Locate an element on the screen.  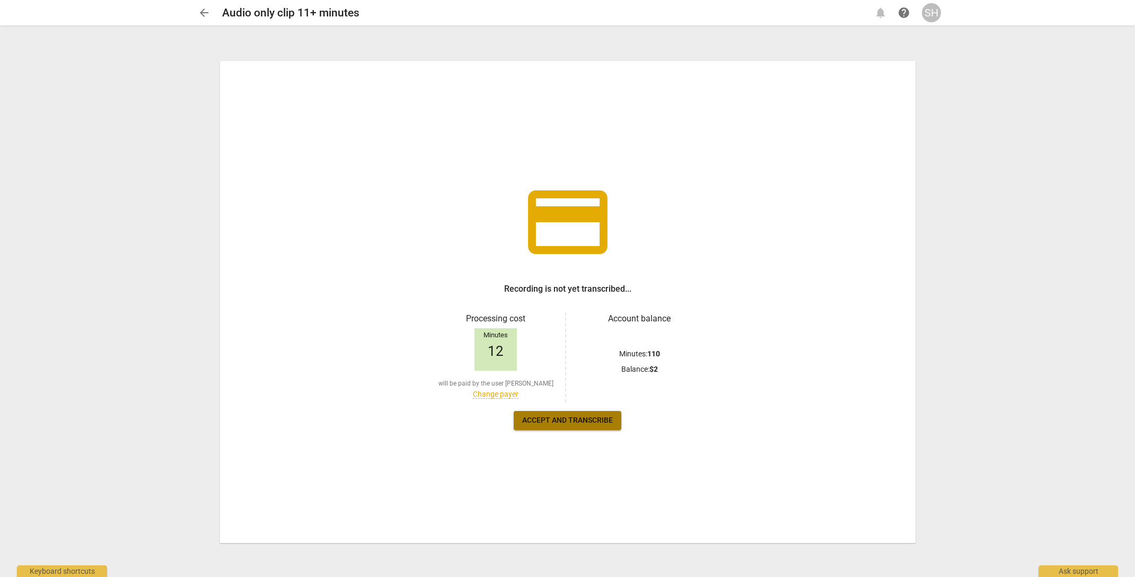
p: Balance : is located at coordinates (639, 369).